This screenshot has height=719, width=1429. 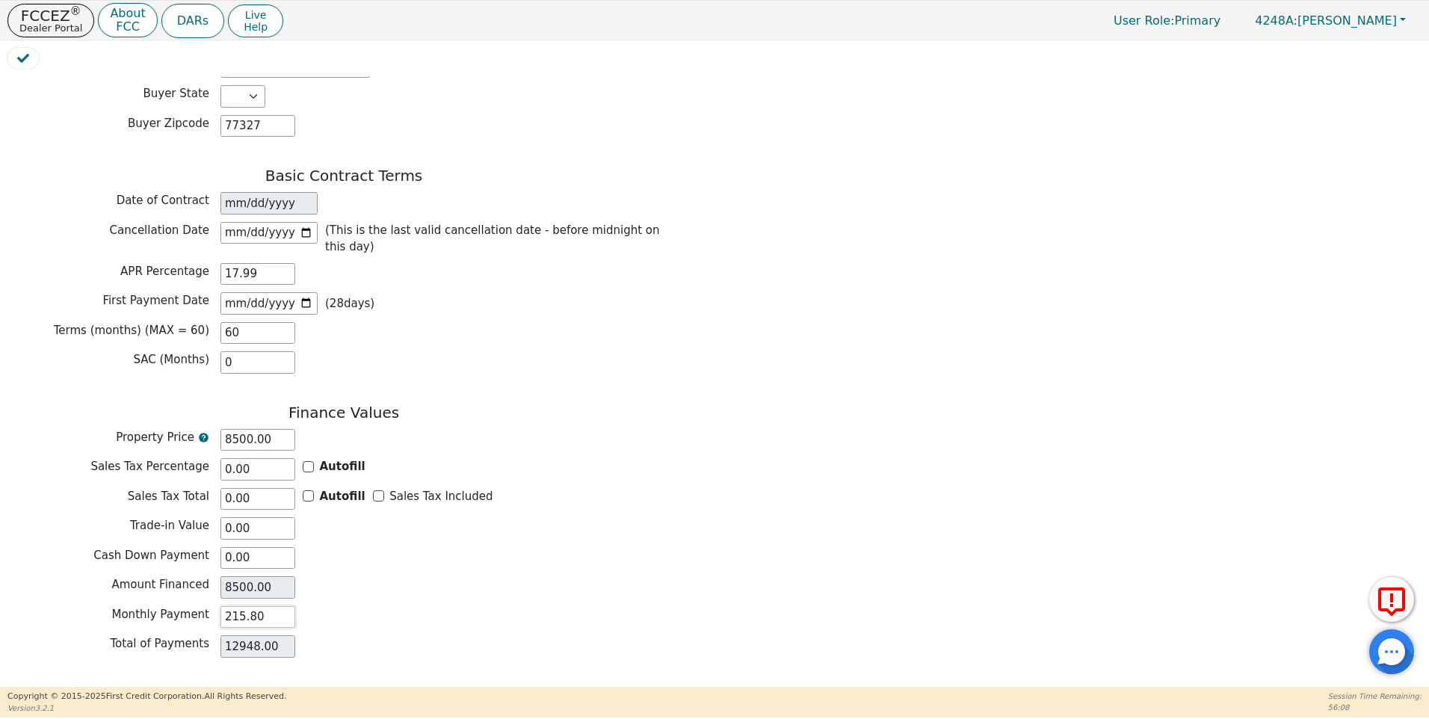 I want to click on p: Session Time Remaining:, so click(x=1374, y=696).